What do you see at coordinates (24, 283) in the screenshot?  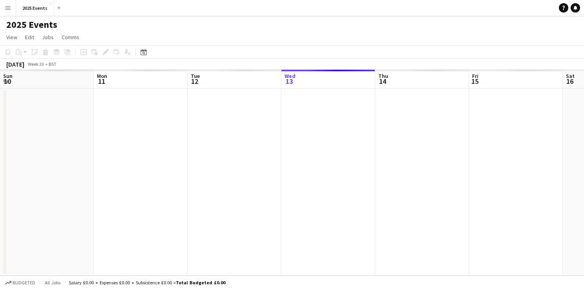 I see `span: Budgeted` at bounding box center [24, 283].